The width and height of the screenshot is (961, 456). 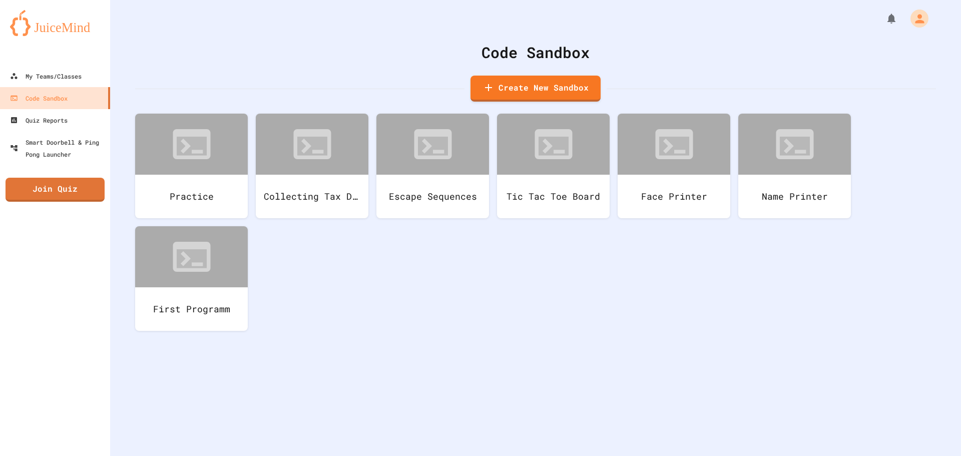 I want to click on div: Name Printer, so click(x=794, y=196).